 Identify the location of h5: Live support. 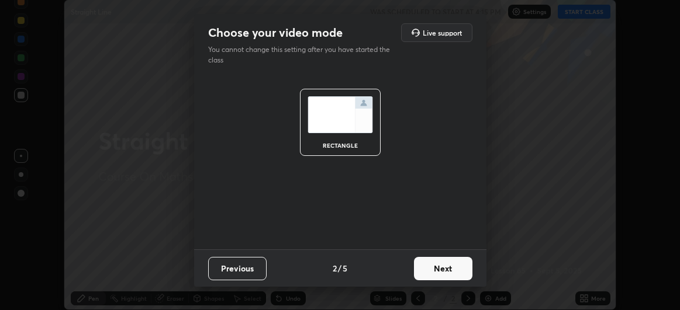
(442, 33).